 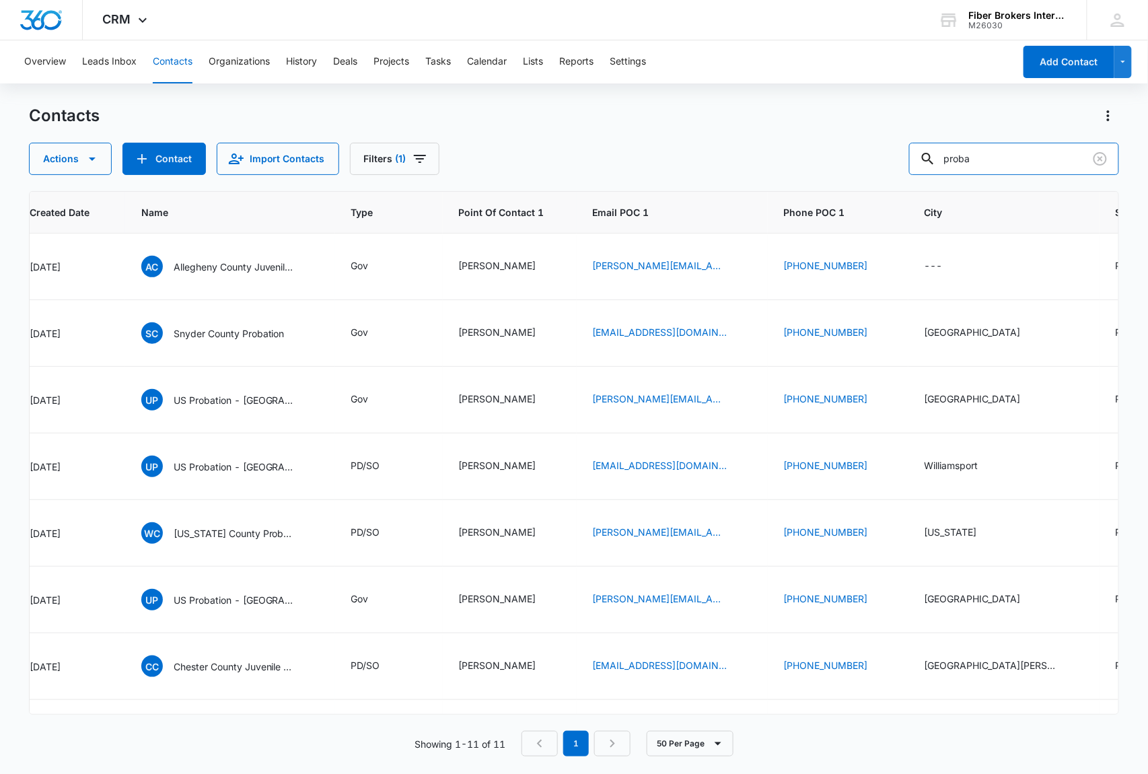 What do you see at coordinates (533, 62) in the screenshot?
I see `button: Lists` at bounding box center [533, 62].